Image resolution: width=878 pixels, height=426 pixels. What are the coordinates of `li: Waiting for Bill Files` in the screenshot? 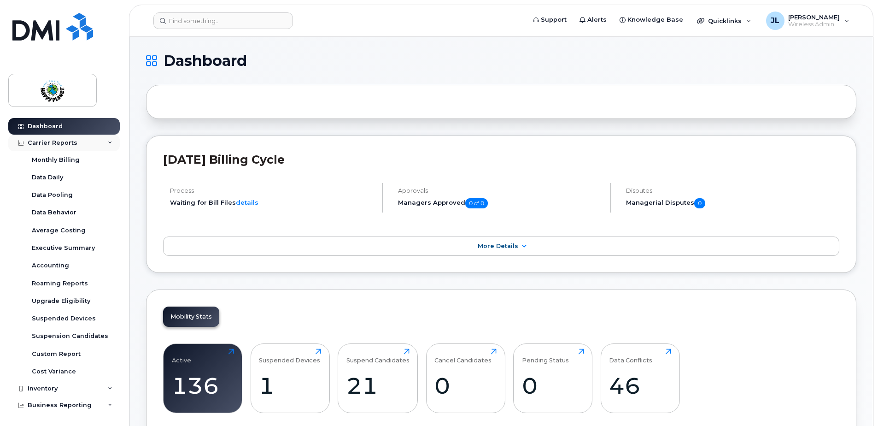 It's located at (272, 202).